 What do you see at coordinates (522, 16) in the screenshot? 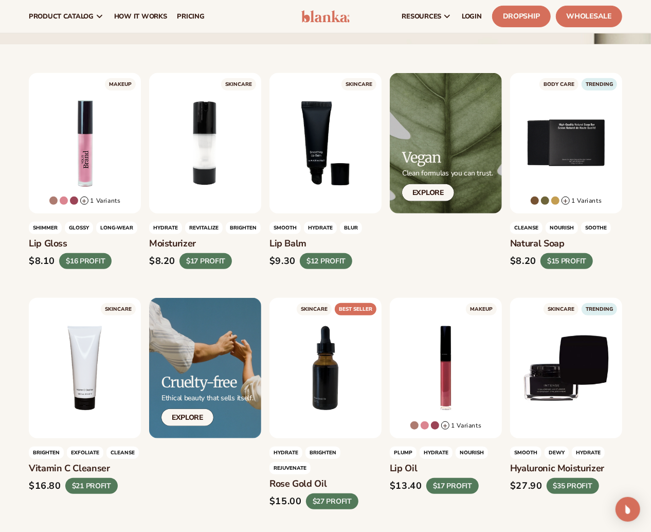
I see `a: Dropship` at bounding box center [522, 16].